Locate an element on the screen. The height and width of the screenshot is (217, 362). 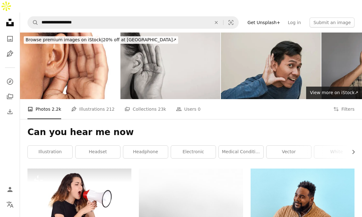
a: Explore is located at coordinates (10, 81).